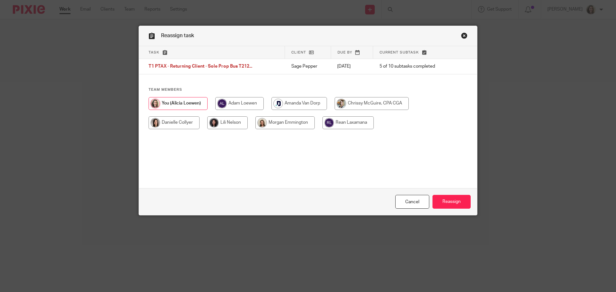 The image size is (616, 292). What do you see at coordinates (177, 36) in the screenshot?
I see `span: Reassign task` at bounding box center [177, 36].